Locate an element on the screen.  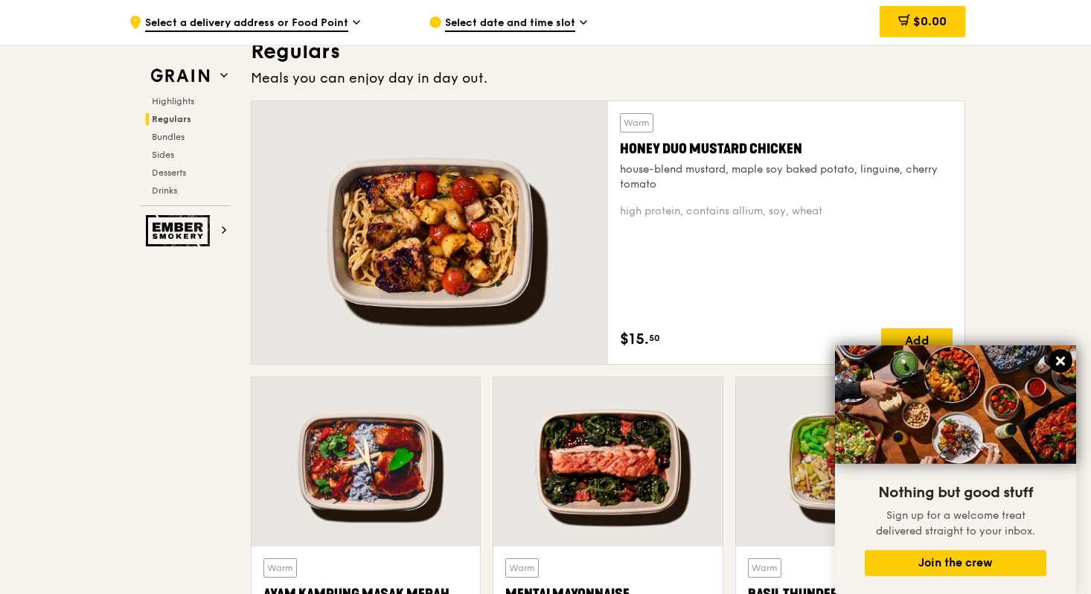
span: Select a delivery address or Food Point is located at coordinates (246, 24).